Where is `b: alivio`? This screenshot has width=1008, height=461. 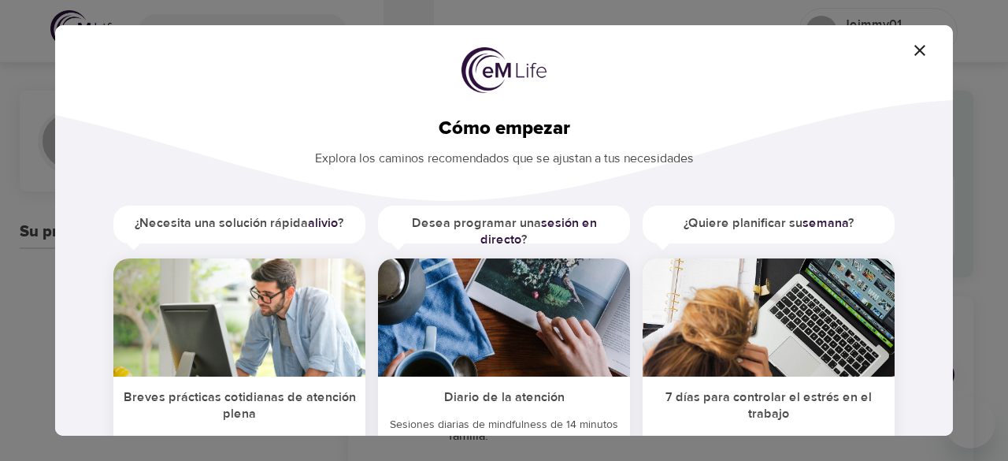
b: alivio is located at coordinates (323, 223).